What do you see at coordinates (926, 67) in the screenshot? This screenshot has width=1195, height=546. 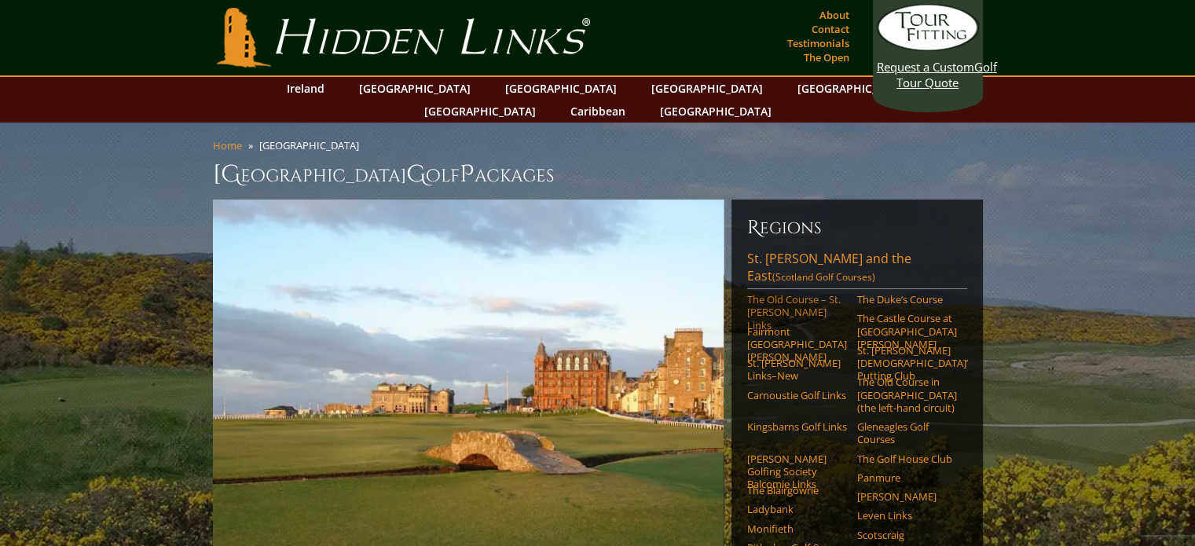 I see `span: Request a Custom` at bounding box center [926, 67].